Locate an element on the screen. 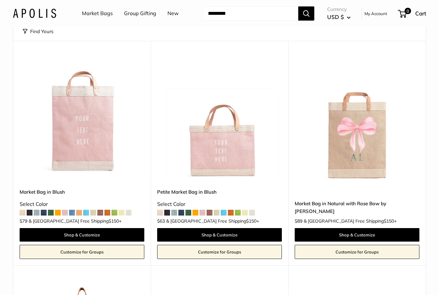  input: Search... is located at coordinates (251, 14).